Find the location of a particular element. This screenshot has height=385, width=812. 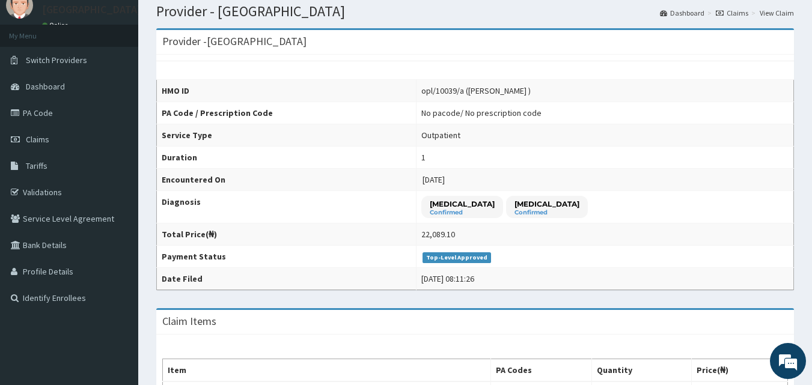

th: Item is located at coordinates (327, 371).